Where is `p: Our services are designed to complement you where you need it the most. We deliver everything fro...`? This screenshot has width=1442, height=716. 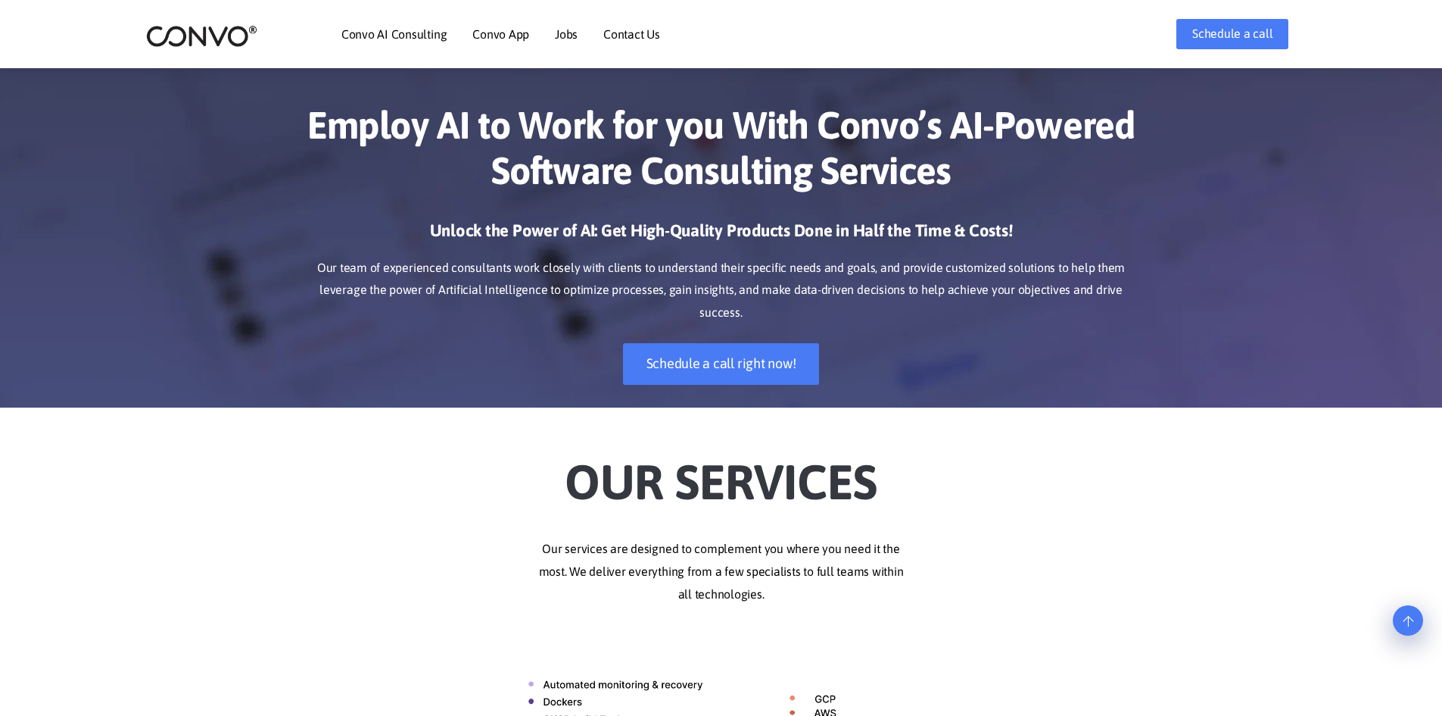
p: Our services are designed to complement you where you need it the most. We deliver everything fro... is located at coordinates (722, 572).